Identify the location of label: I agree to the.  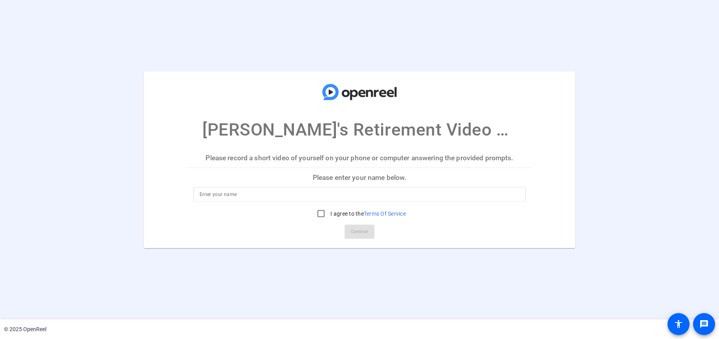
(367, 214).